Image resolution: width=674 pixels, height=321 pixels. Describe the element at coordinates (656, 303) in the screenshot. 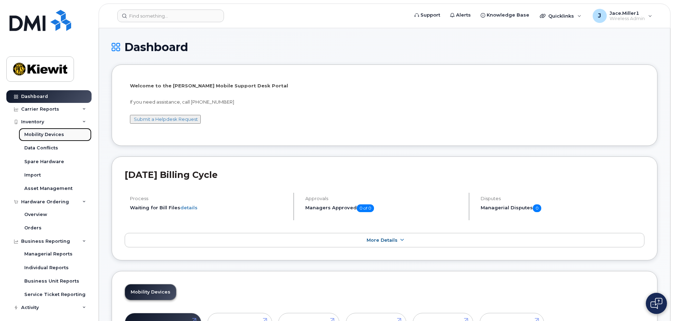

I see `img: Open chat` at that location.